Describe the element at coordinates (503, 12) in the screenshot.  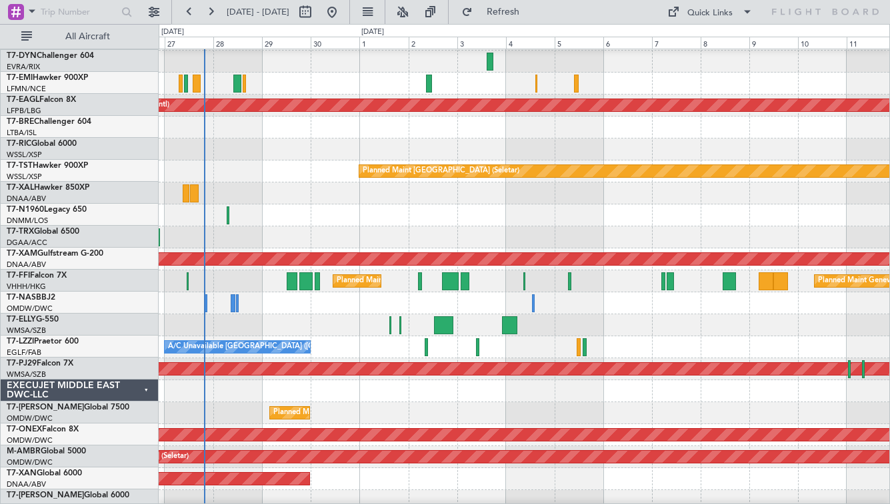
I see `span: Refresh` at that location.